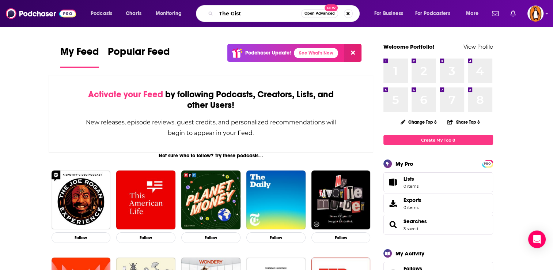 The image size is (553, 270). Describe the element at coordinates (211, 155) in the screenshot. I see `div: Not sure who to follow? Try these podcasts...` at that location.